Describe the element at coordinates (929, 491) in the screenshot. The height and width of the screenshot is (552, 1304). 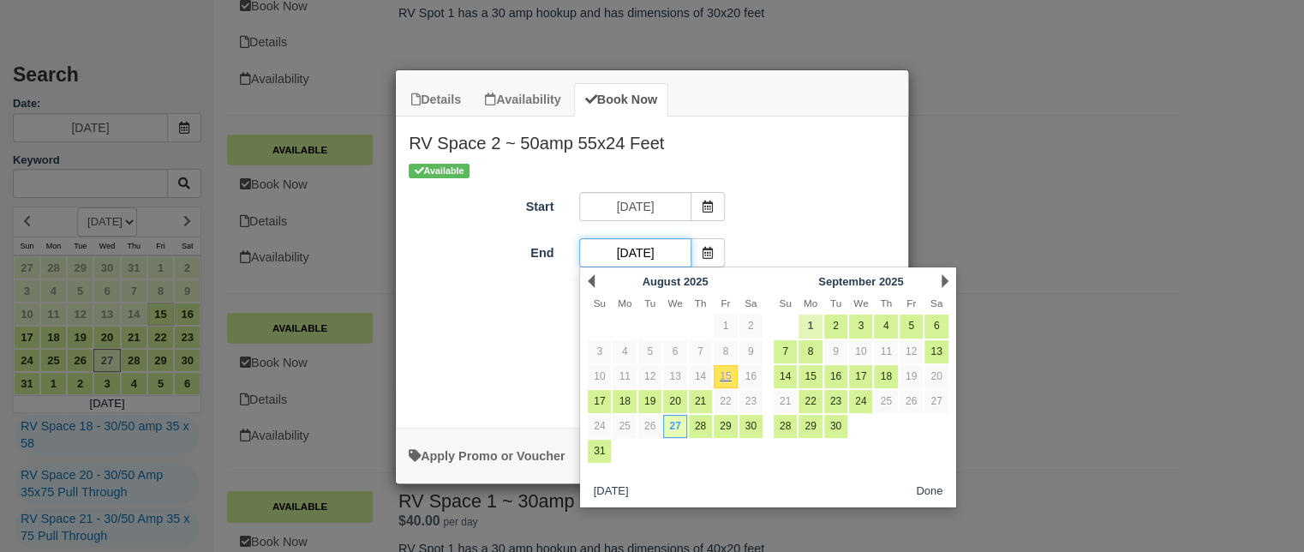
I see `button: Done` at that location.